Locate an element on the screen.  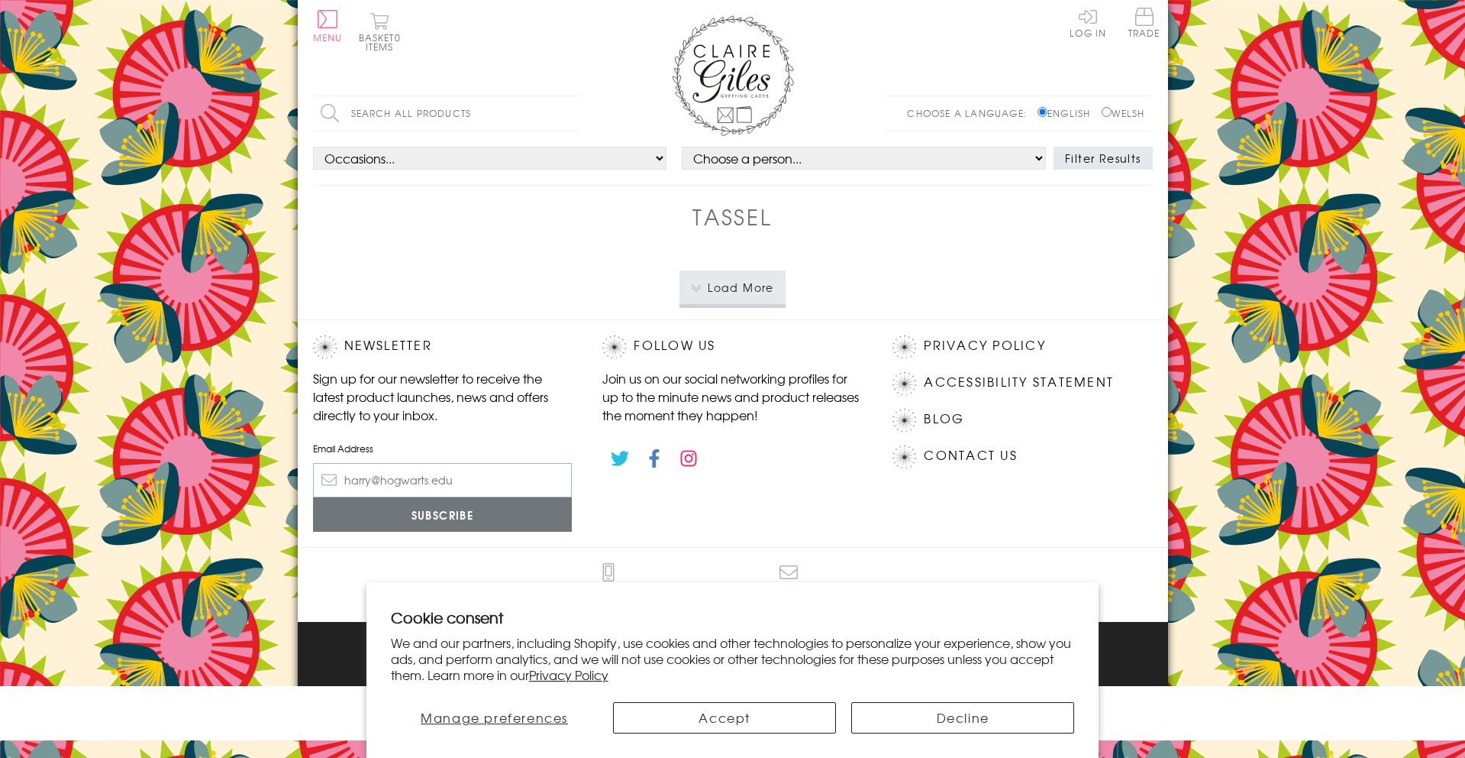
a: Contact Us is located at coordinates (971, 455).